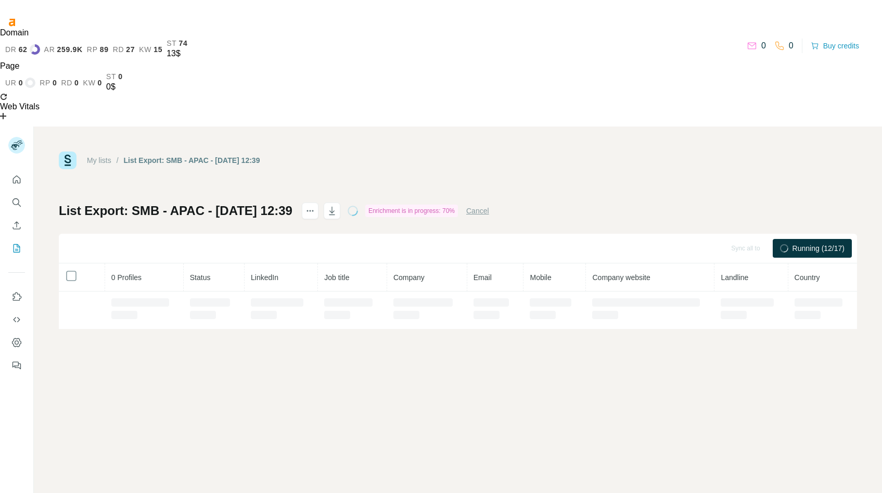 The height and width of the screenshot is (493, 882). What do you see at coordinates (11, 49) in the screenshot?
I see `span: dr` at bounding box center [11, 49].